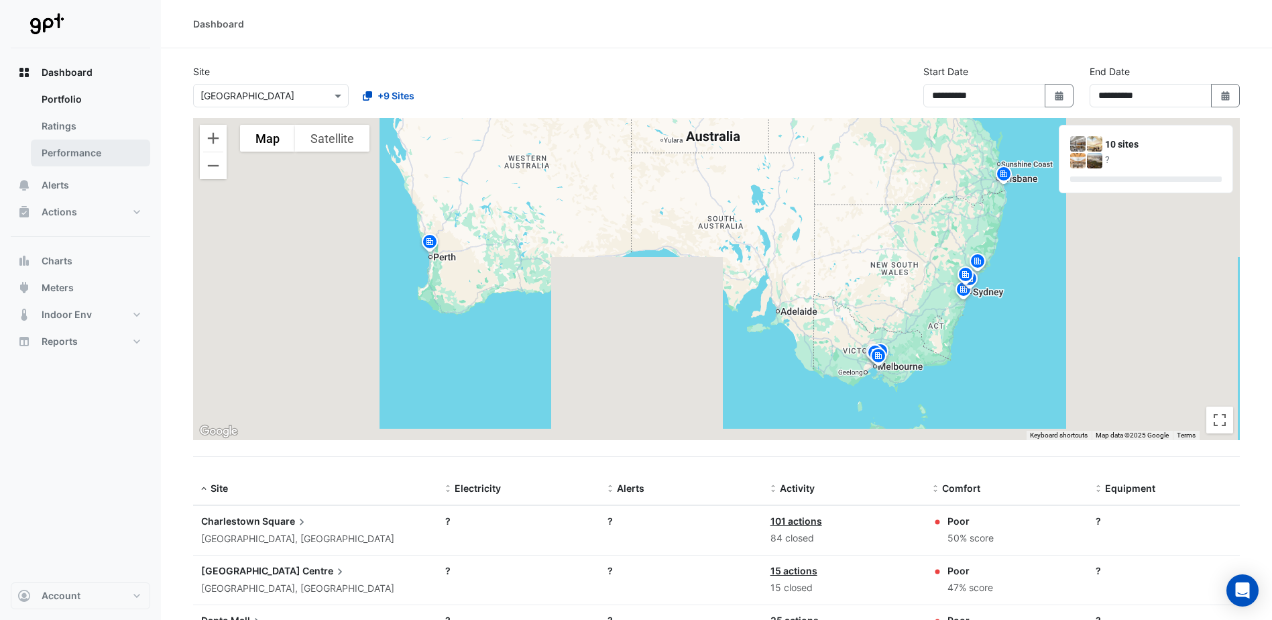  Describe the element at coordinates (844, 538) in the screenshot. I see `div: 84 closed` at that location.